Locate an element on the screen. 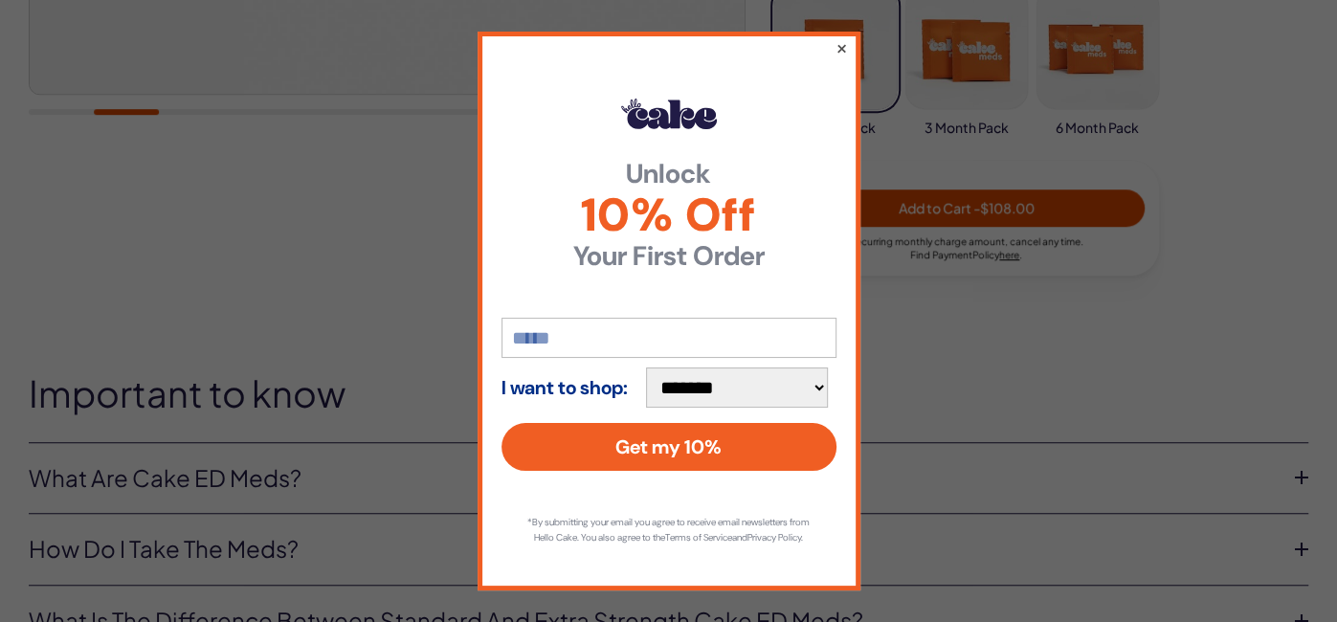 This screenshot has height=622, width=1337. strong: I want to shop: is located at coordinates (564, 387).